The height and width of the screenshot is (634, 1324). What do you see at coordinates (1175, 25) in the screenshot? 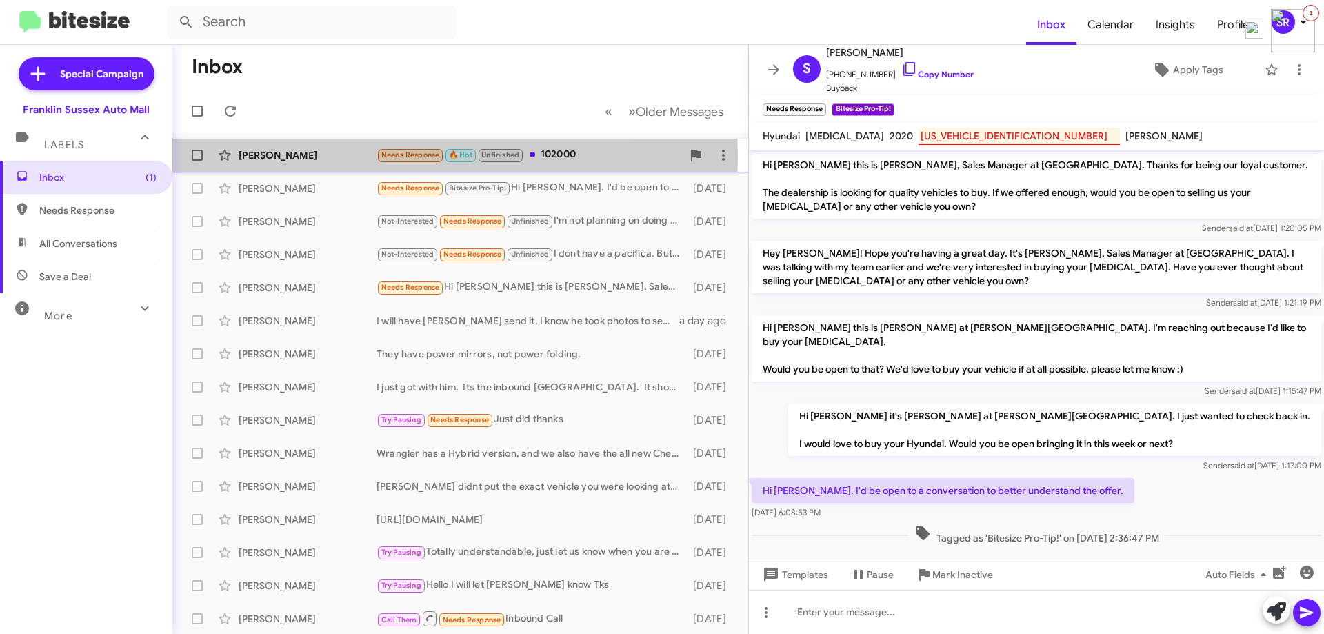
I see `a: Insights` at bounding box center [1175, 25].